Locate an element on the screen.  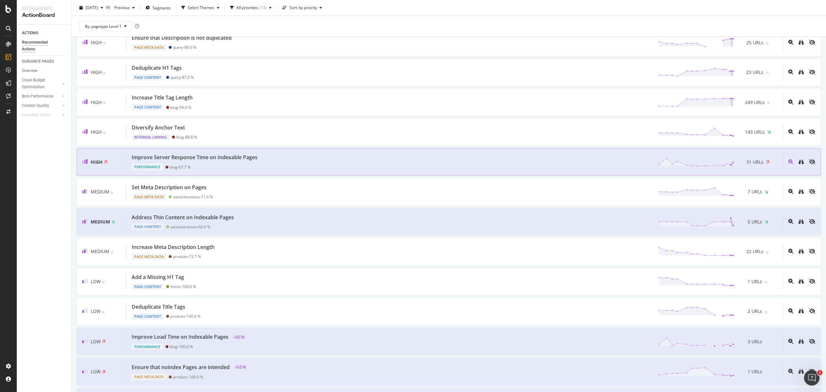
a: Content Quality is located at coordinates (41, 105).